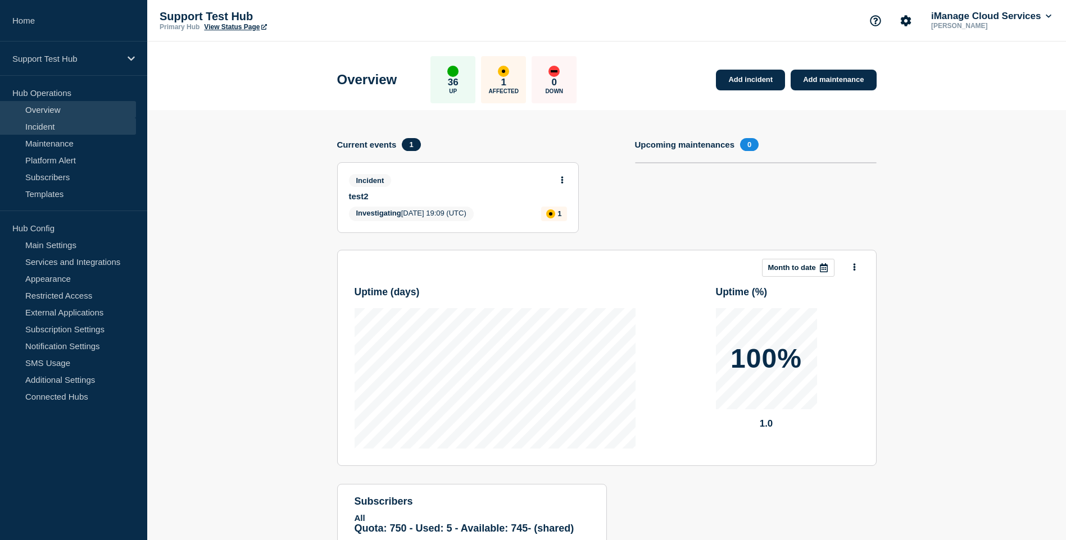 The width and height of the screenshot is (1066, 540). Describe the element at coordinates (750, 80) in the screenshot. I see `a: Add incident` at that location.